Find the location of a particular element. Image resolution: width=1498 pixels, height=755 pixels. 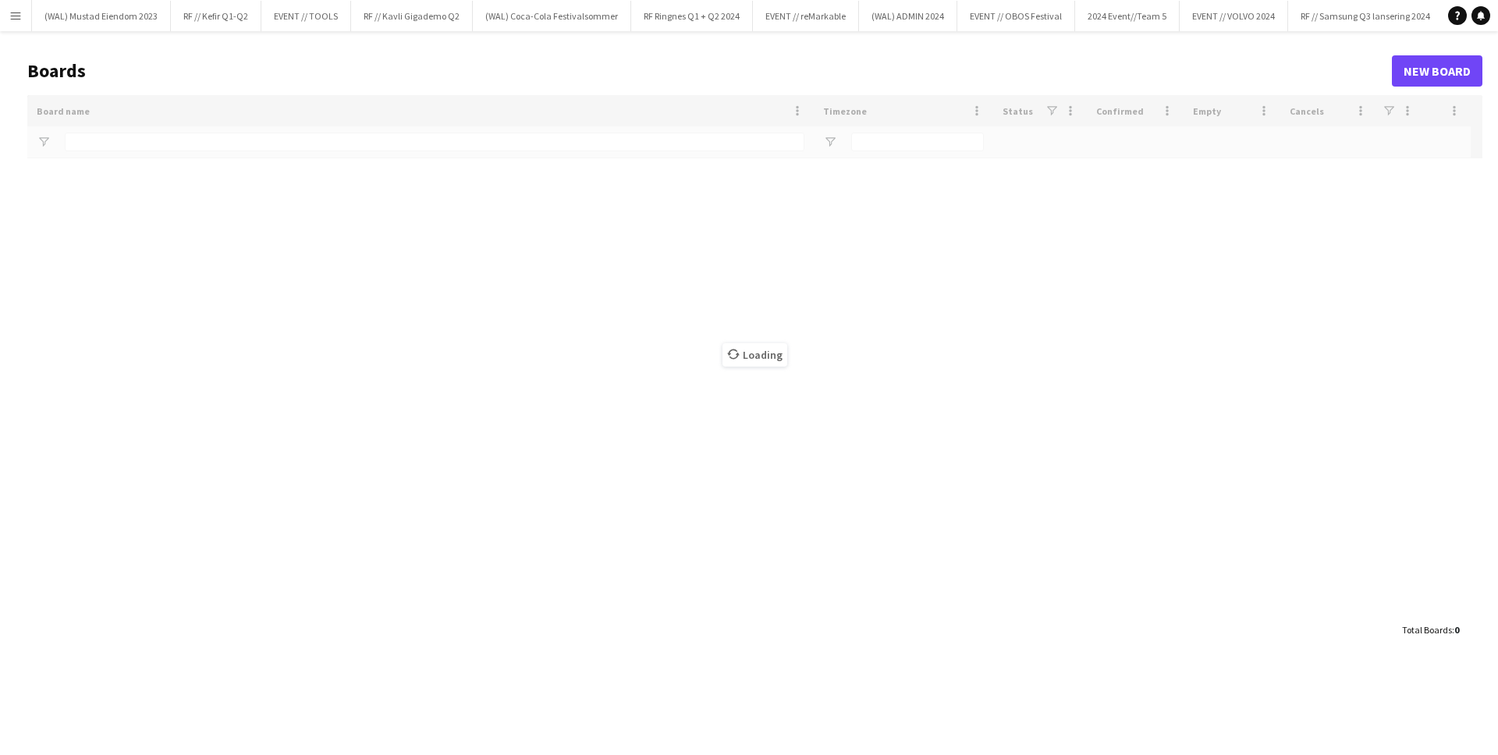

a: New Board is located at coordinates (1437, 71).